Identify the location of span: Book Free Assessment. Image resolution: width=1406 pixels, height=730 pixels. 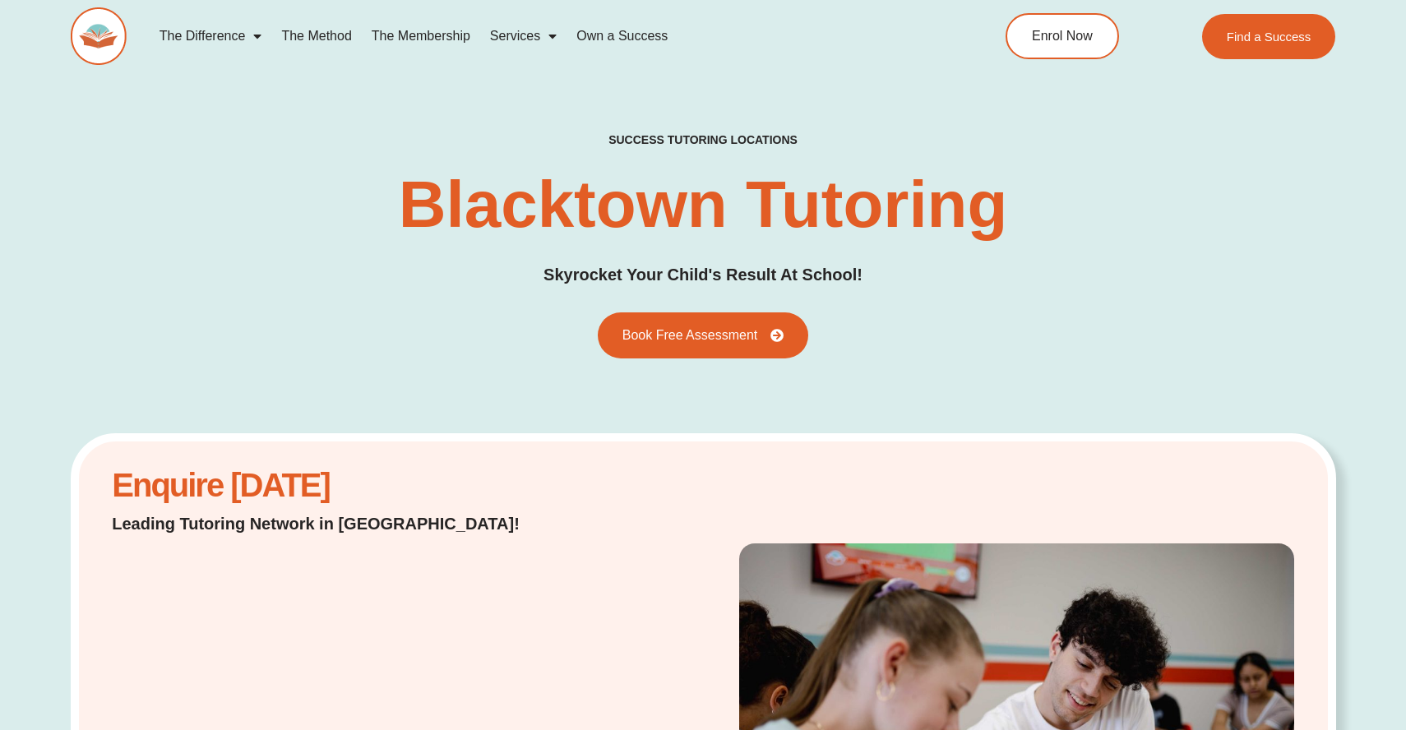
(690, 335).